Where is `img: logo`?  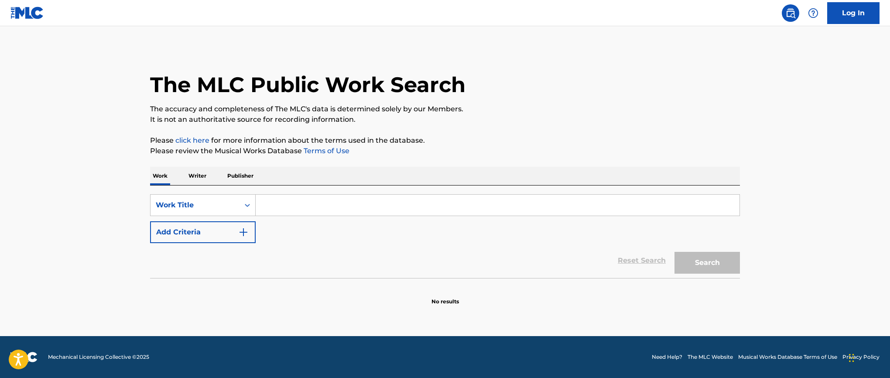
img: logo is located at coordinates (24, 357).